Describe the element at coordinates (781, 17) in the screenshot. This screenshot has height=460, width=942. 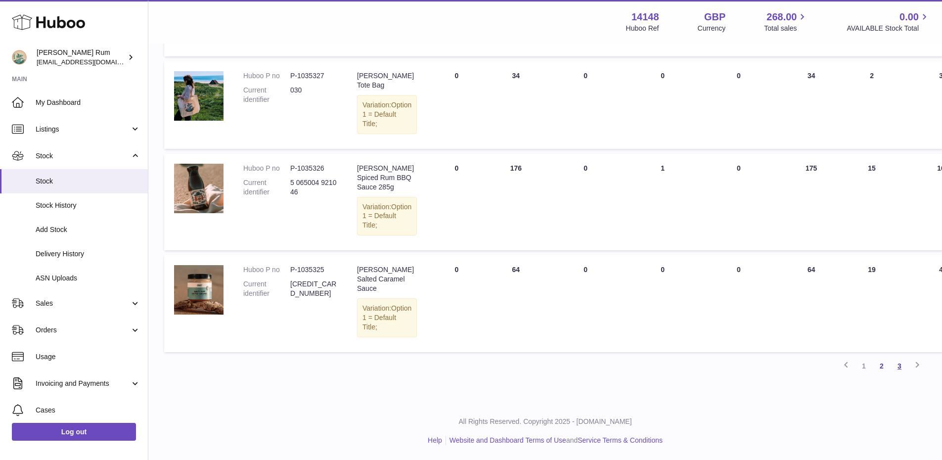
I see `span: 268.00` at that location.